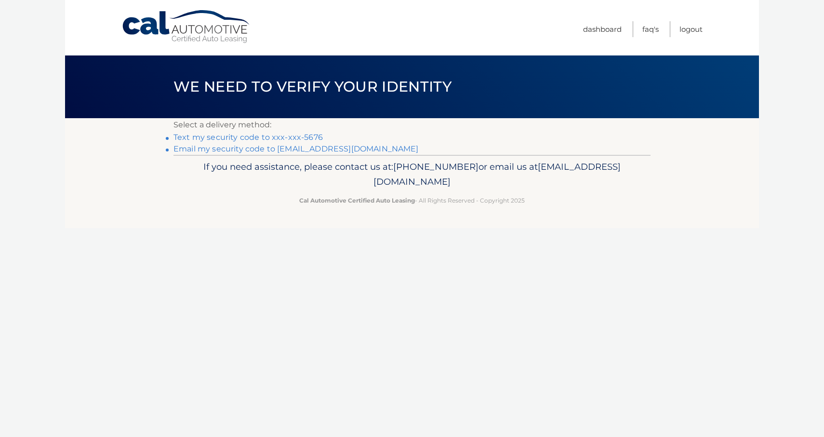  Describe the element at coordinates (248, 137) in the screenshot. I see `a: Text my security code to xxx-xxx-5676` at that location.